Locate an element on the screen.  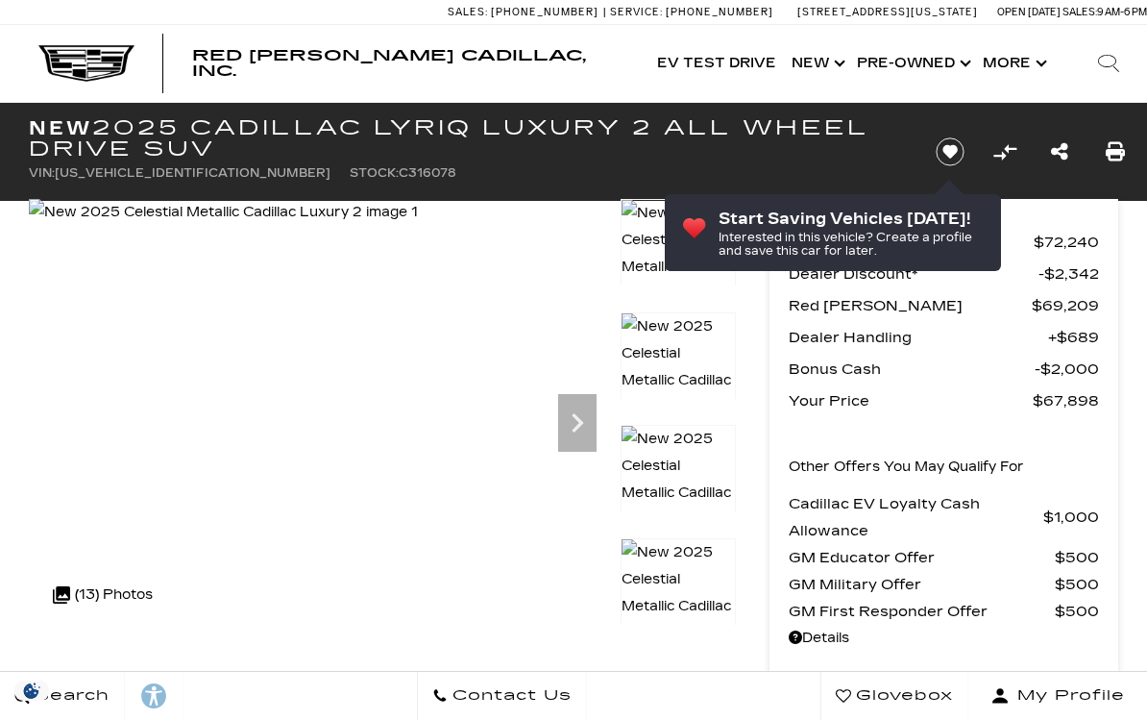
a: Pre-Owned is located at coordinates (912, 63).